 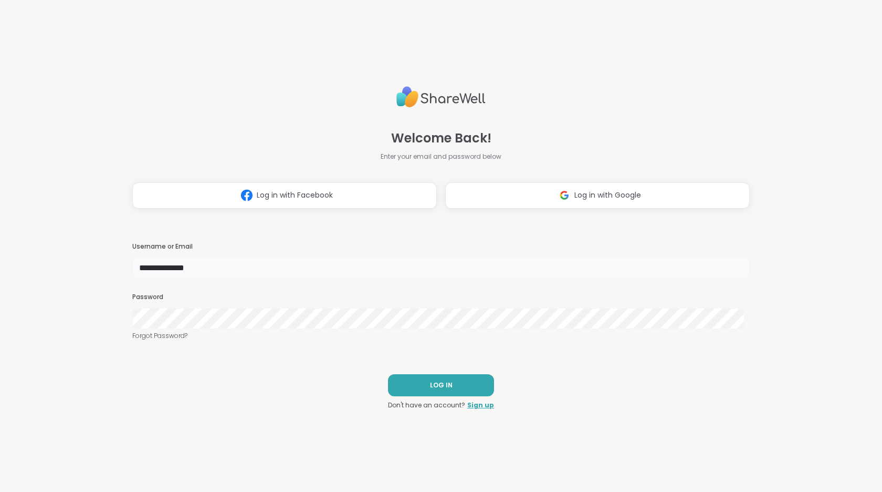 I want to click on h3: Password, so click(x=441, y=297).